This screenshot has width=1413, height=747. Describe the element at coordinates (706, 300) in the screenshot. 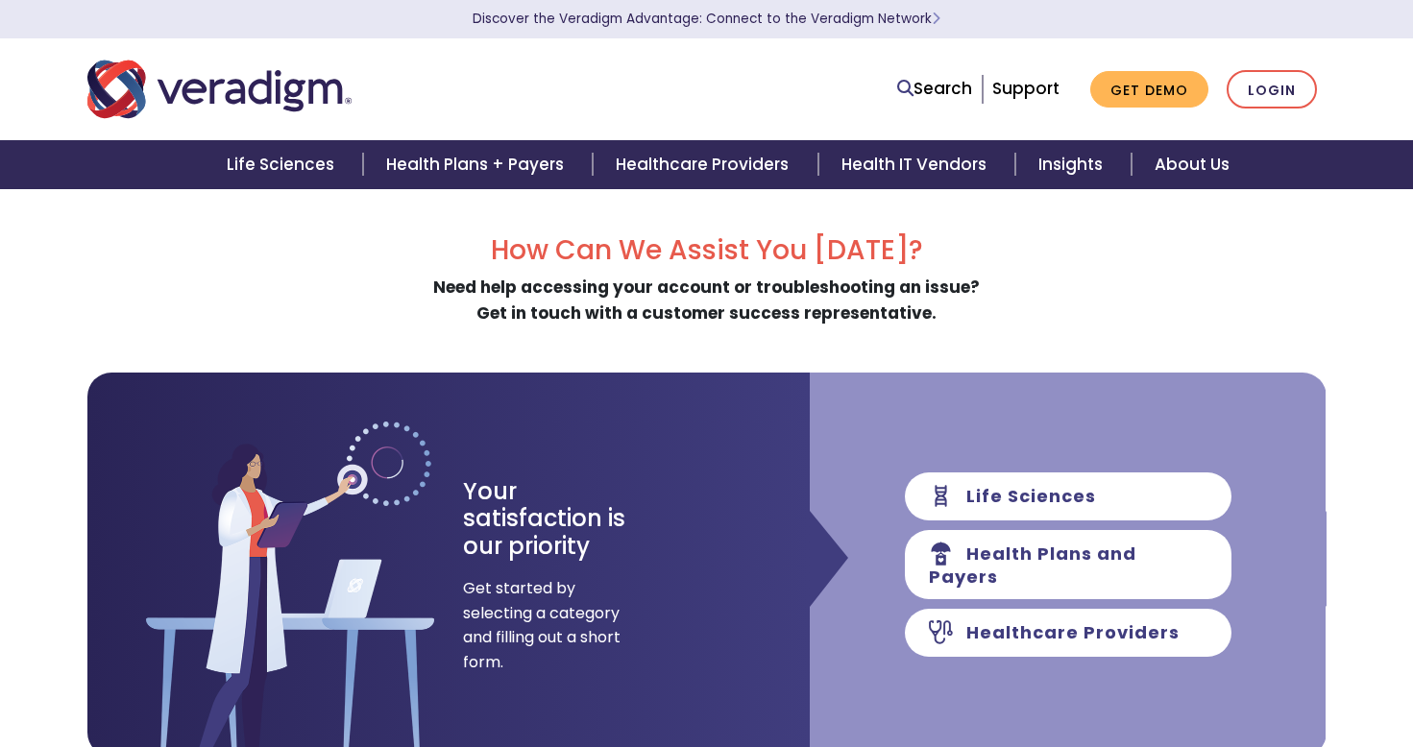

I see `strong: Need help accessing your account or troubleshooting an issue? Get in touch with a customer succes...` at that location.